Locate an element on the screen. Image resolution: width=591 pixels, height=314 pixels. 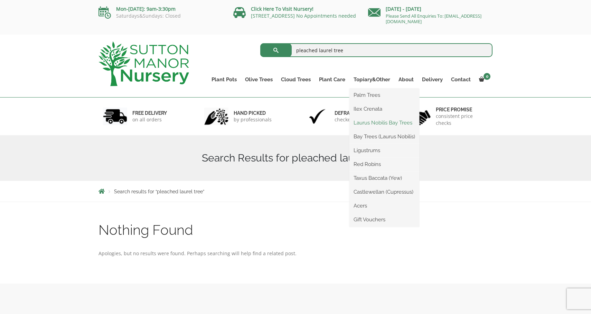
a: Plant Pots is located at coordinates (224, 79).